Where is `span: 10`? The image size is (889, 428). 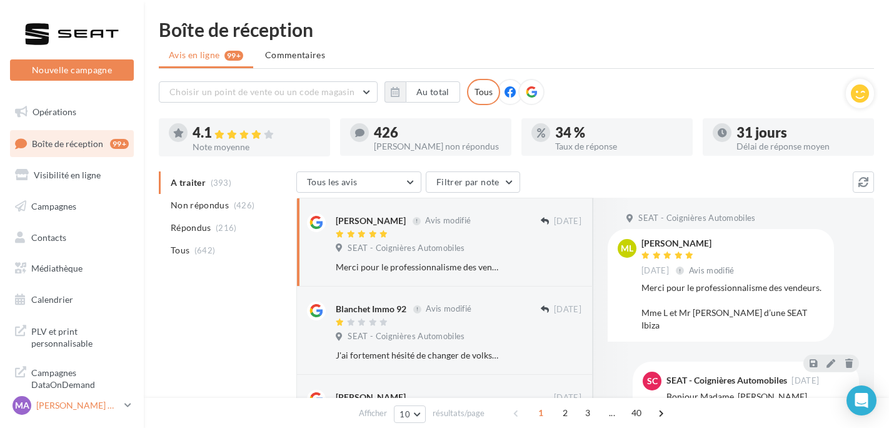
span: 10 is located at coordinates (405, 414).